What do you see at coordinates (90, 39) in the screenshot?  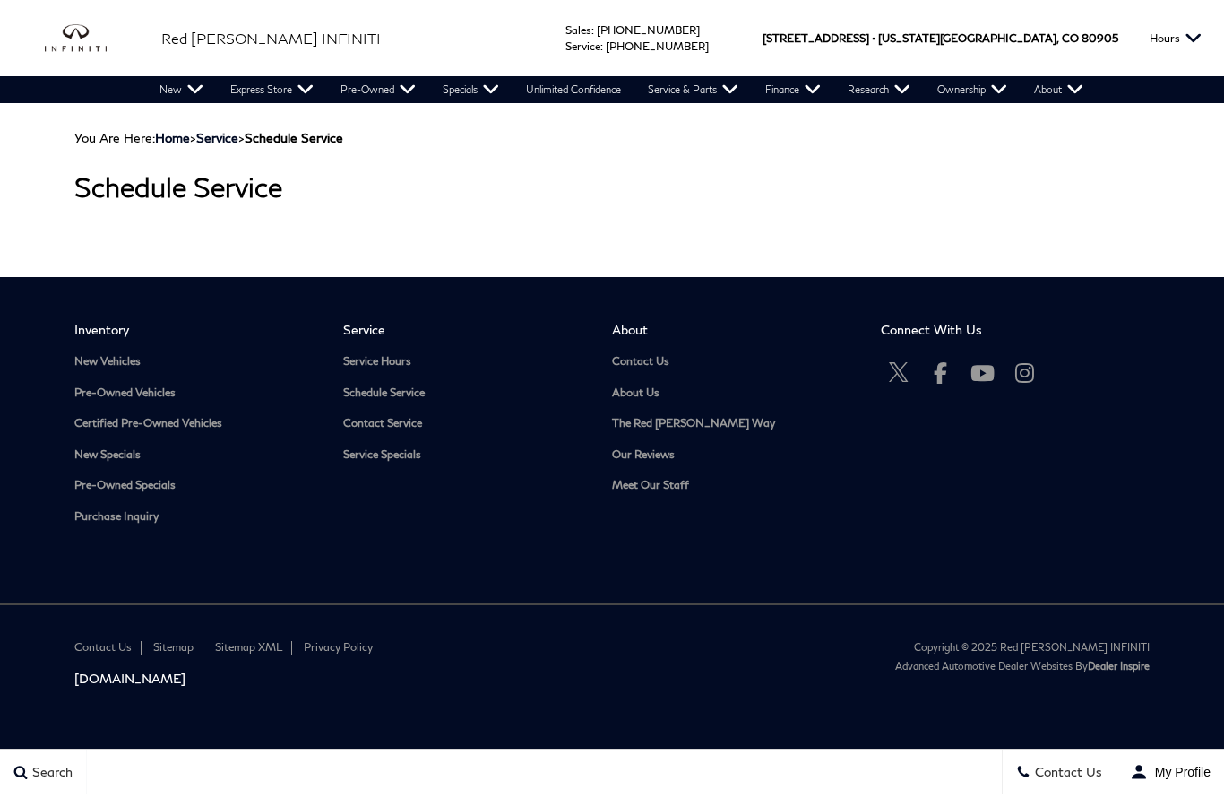 I see `a: infiniti` at bounding box center [90, 39].